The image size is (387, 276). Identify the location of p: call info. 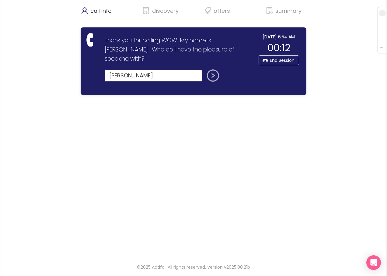
(101, 11).